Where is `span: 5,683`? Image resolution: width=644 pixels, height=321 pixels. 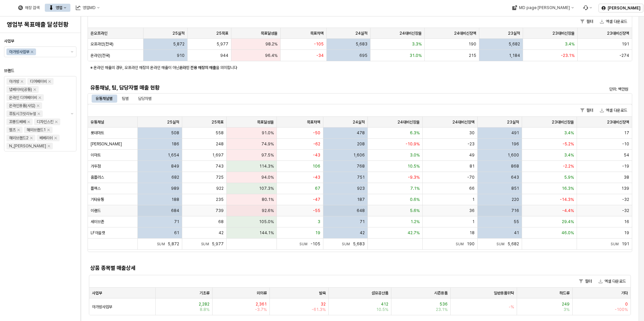 span: 5,683 is located at coordinates (361, 44).